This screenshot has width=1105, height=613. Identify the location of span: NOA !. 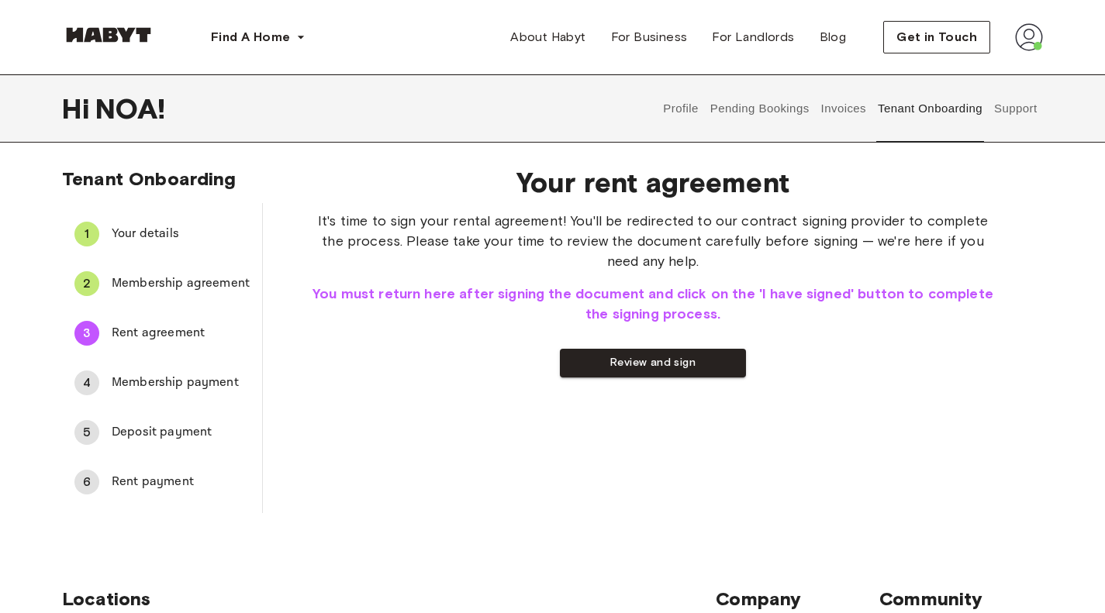
(130, 109).